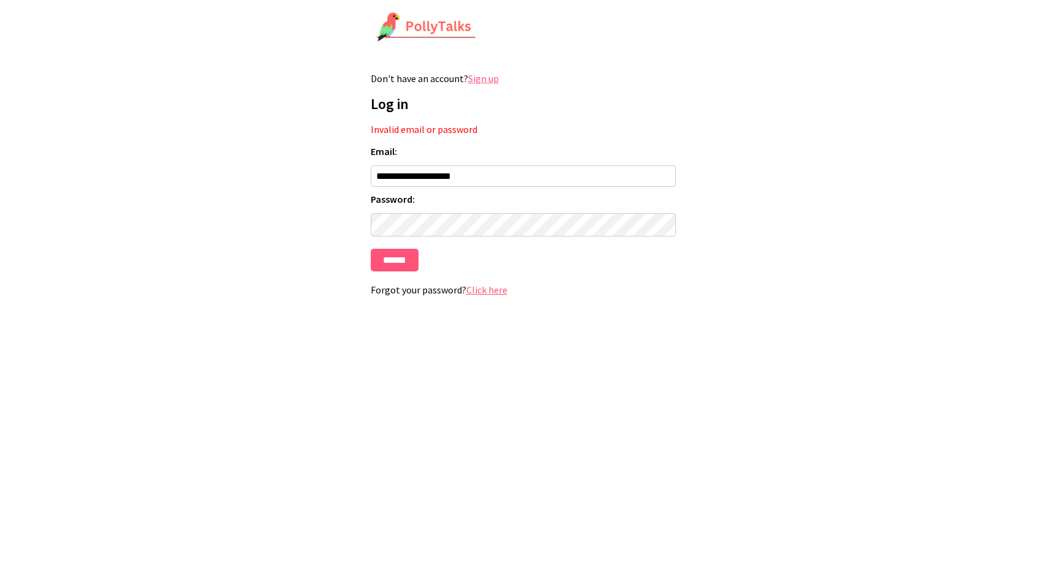 The height and width of the screenshot is (571, 1046). Describe the element at coordinates (426, 28) in the screenshot. I see `img: PollyTalks Logo` at that location.